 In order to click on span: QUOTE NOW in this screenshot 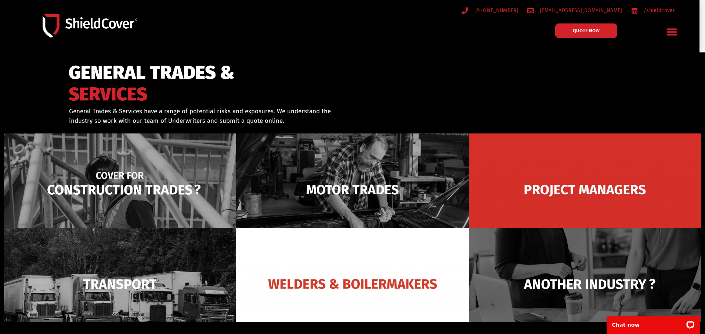, I will do `click(586, 30)`.